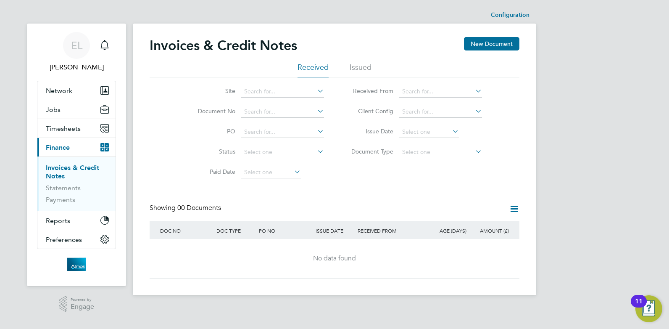 This screenshot has height=329, width=669. What do you see at coordinates (211, 171) in the screenshot?
I see `label: Paid Date` at bounding box center [211, 171].